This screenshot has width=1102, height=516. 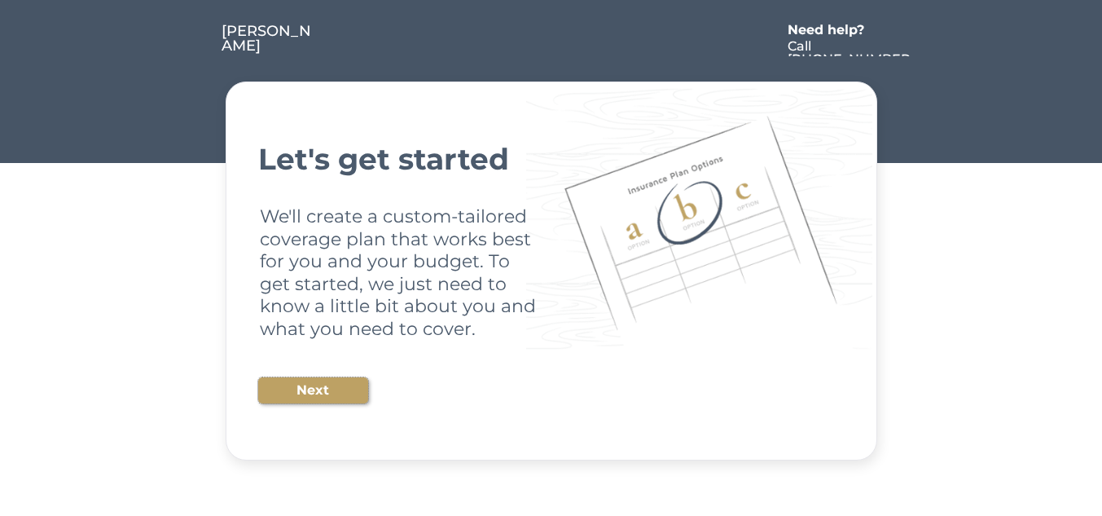 I want to click on div: Let's get started, so click(x=552, y=159).